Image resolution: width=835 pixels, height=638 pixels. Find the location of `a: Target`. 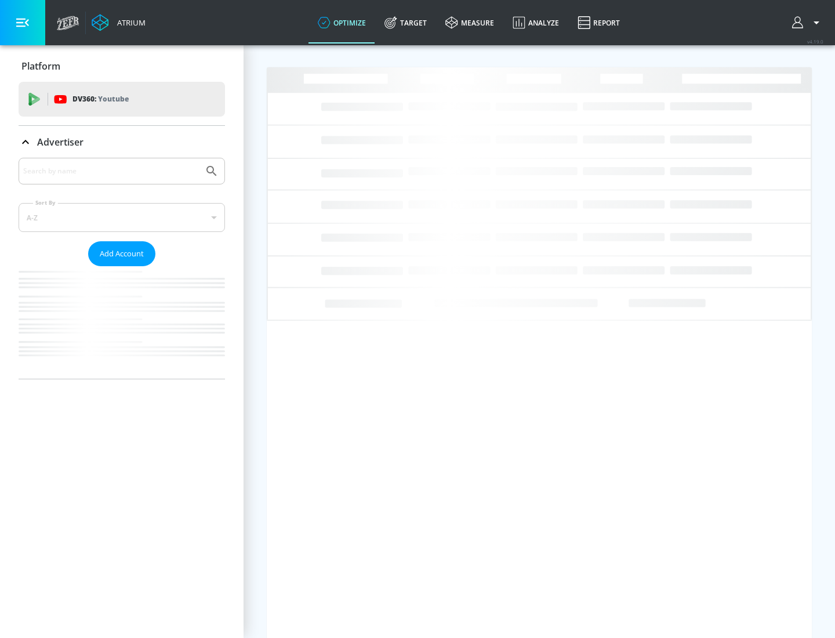

a: Target is located at coordinates (405, 23).